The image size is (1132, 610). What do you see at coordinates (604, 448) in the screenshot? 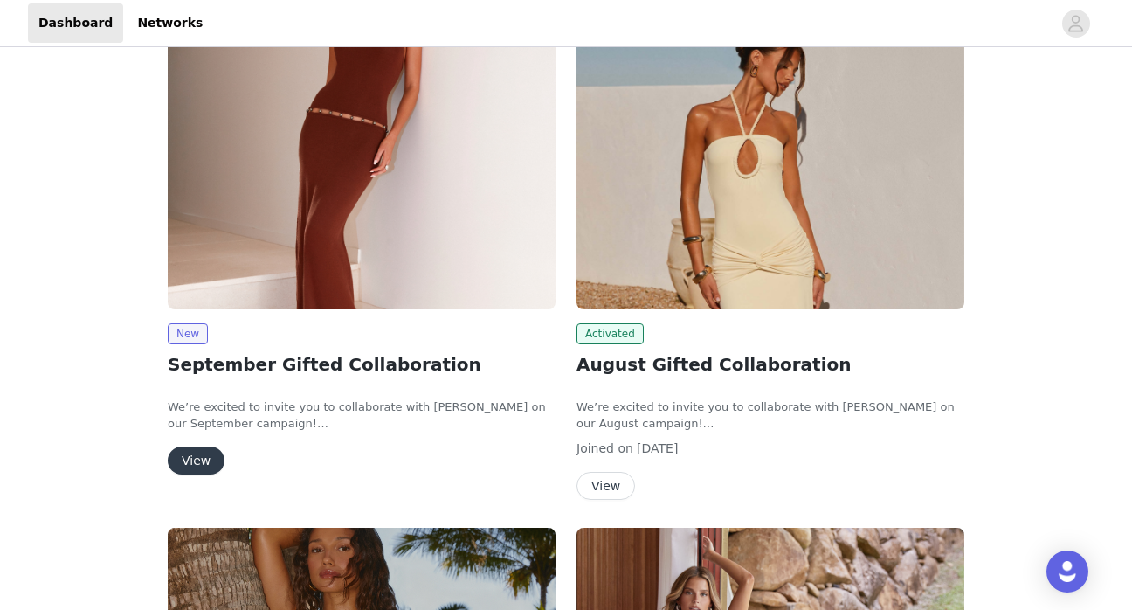
I see `span: Joined on` at bounding box center [604, 448].